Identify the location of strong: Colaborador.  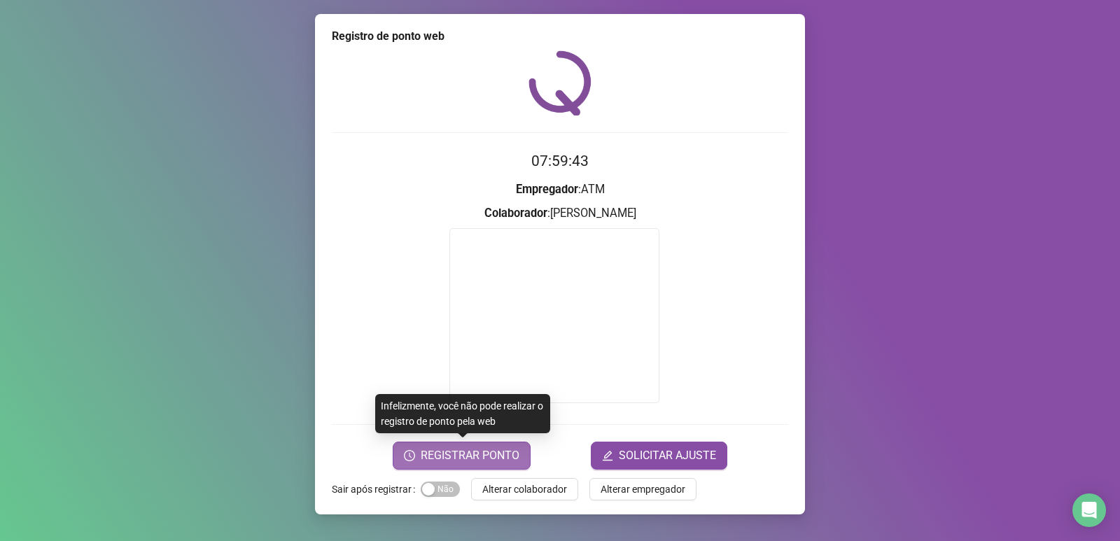
(516, 213).